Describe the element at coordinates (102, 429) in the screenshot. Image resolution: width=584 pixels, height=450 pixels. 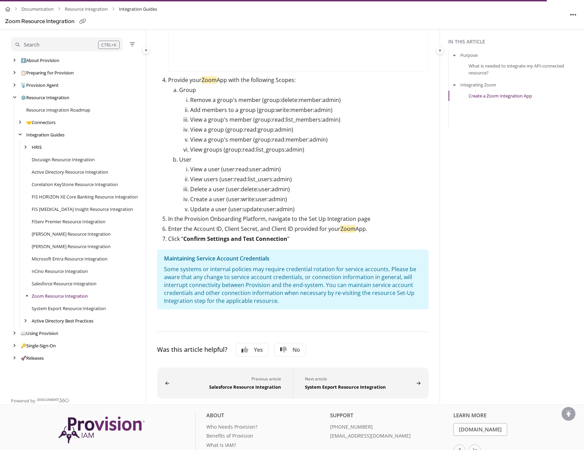
I see `img: Provision IAM Onboarding Platform` at that location.